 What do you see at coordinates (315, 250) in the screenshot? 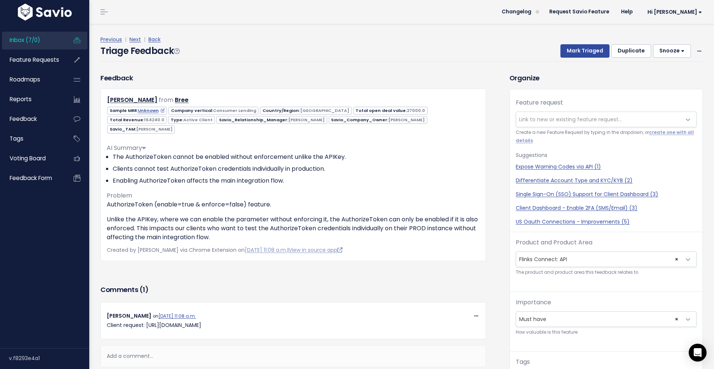
I see `a: View in source app` at bounding box center [315, 250].